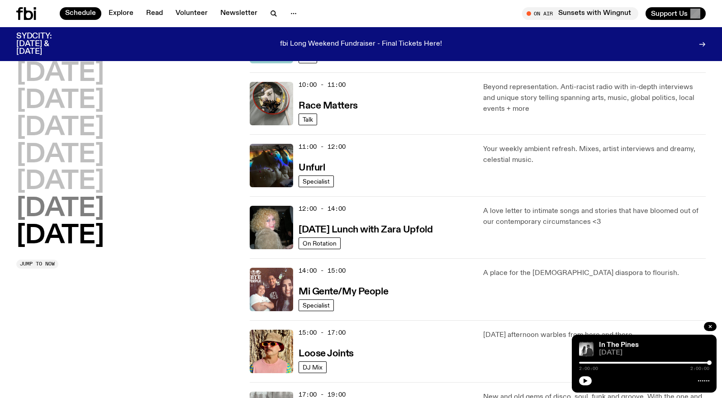  What do you see at coordinates (271, 166) in the screenshot?
I see `img: A piece of fabric is pierced by sewing pins with different coloured heads, a rainbow light is cas...` at bounding box center [271, 166].